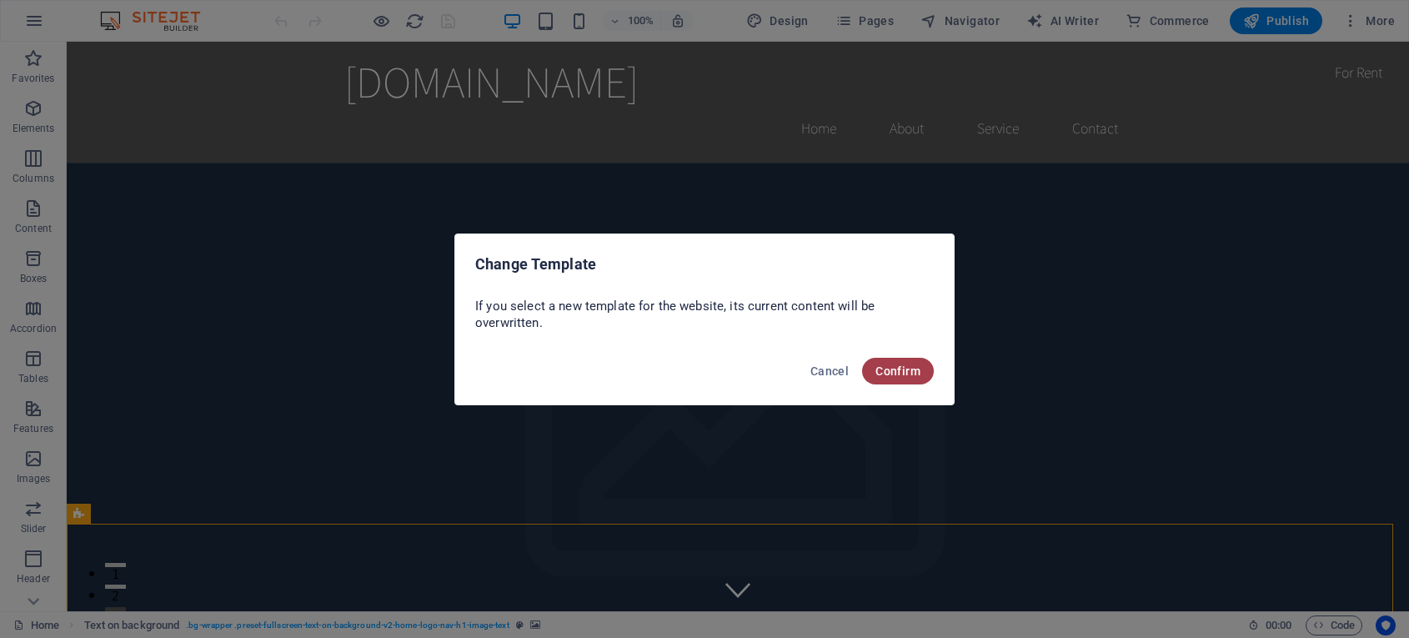 The height and width of the screenshot is (638, 1409). I want to click on button: 2, so click(48, 544).